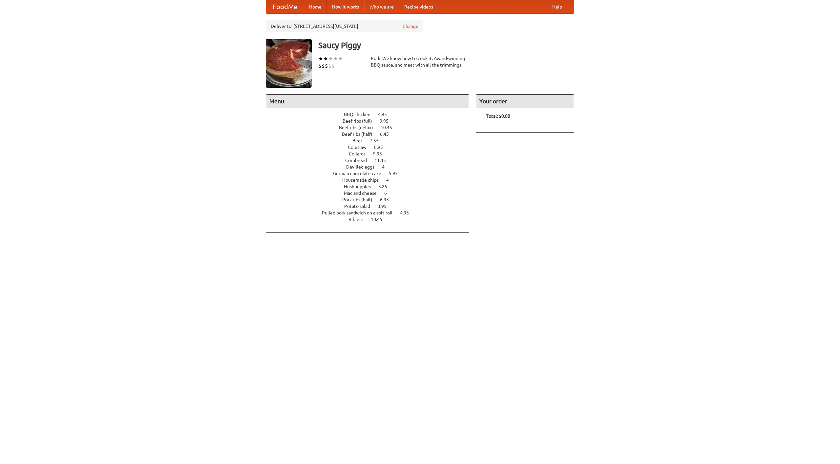 The image size is (840, 464). What do you see at coordinates (364, 167) in the screenshot?
I see `span: Devilled eggs` at bounding box center [364, 167].